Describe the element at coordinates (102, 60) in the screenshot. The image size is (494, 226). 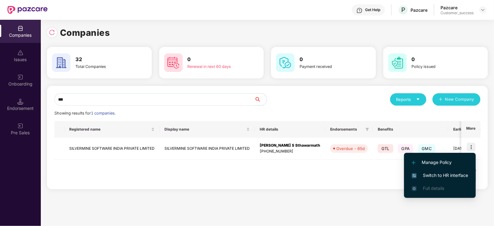
I see `h3: 32` at that location.